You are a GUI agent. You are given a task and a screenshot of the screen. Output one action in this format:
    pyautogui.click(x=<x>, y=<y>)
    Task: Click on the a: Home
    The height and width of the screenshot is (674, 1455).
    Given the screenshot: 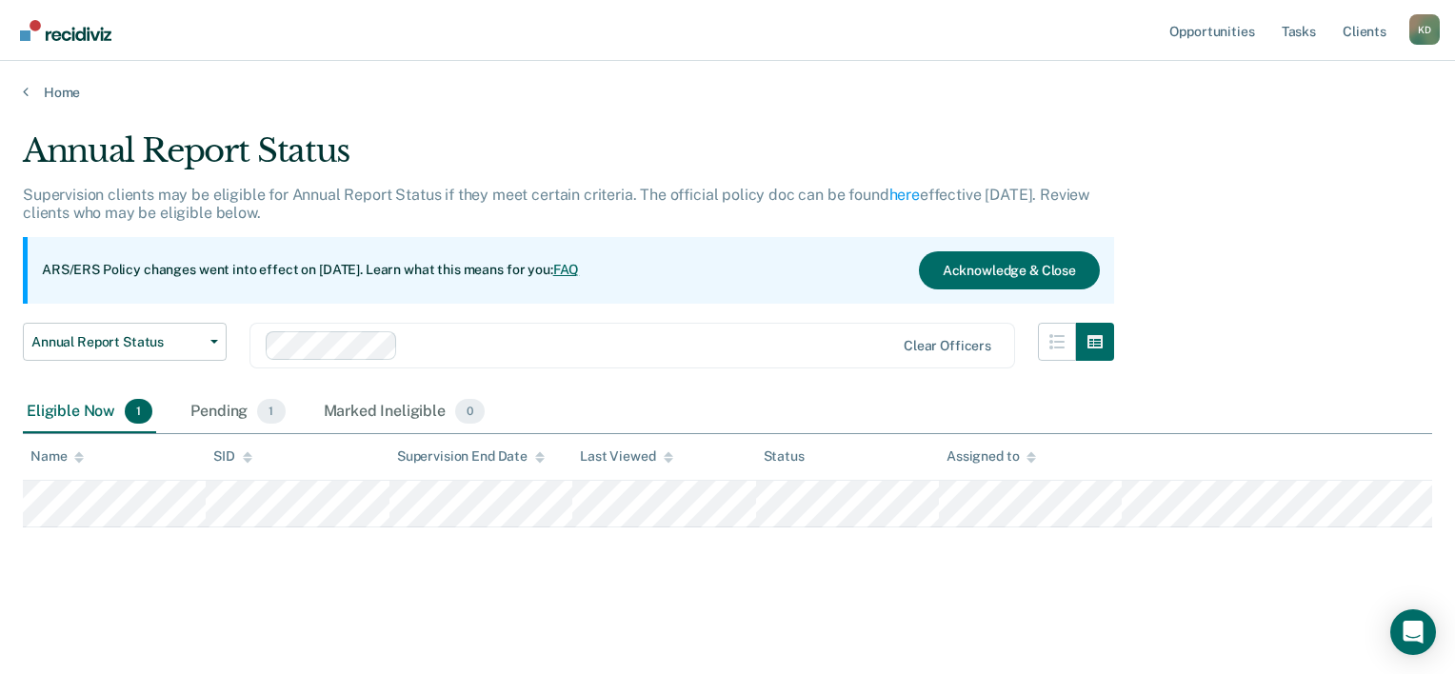 What is the action you would take?
    pyautogui.click(x=728, y=92)
    